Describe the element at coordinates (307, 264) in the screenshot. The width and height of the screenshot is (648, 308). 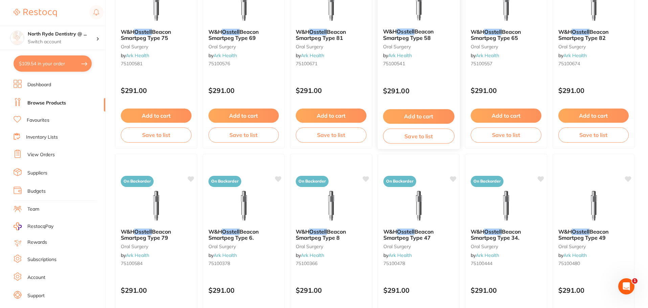
I see `span: 75100366` at that location.